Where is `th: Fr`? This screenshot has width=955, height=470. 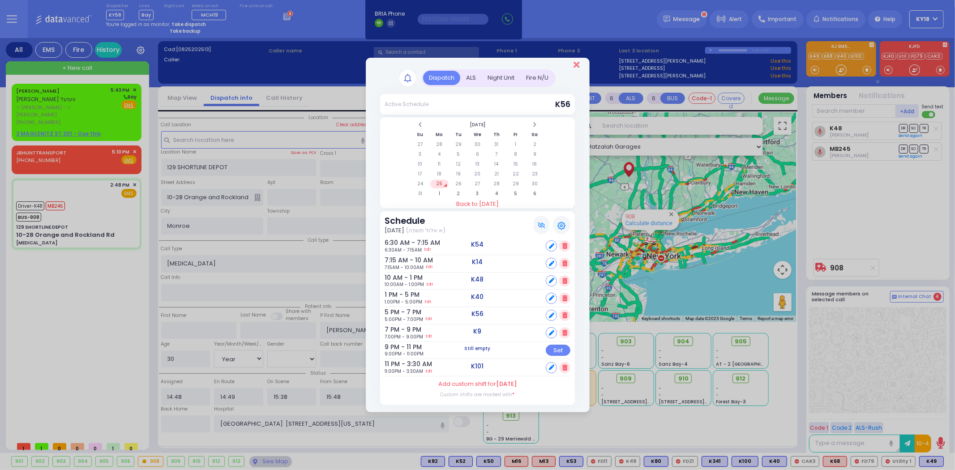 th: Fr is located at coordinates (515, 135).